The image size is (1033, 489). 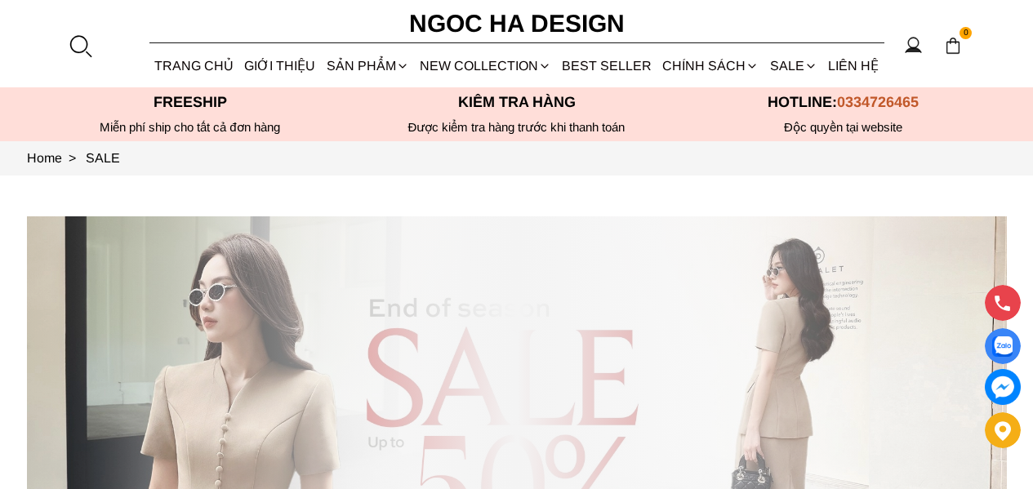 I want to click on img: messenger, so click(x=1003, y=387).